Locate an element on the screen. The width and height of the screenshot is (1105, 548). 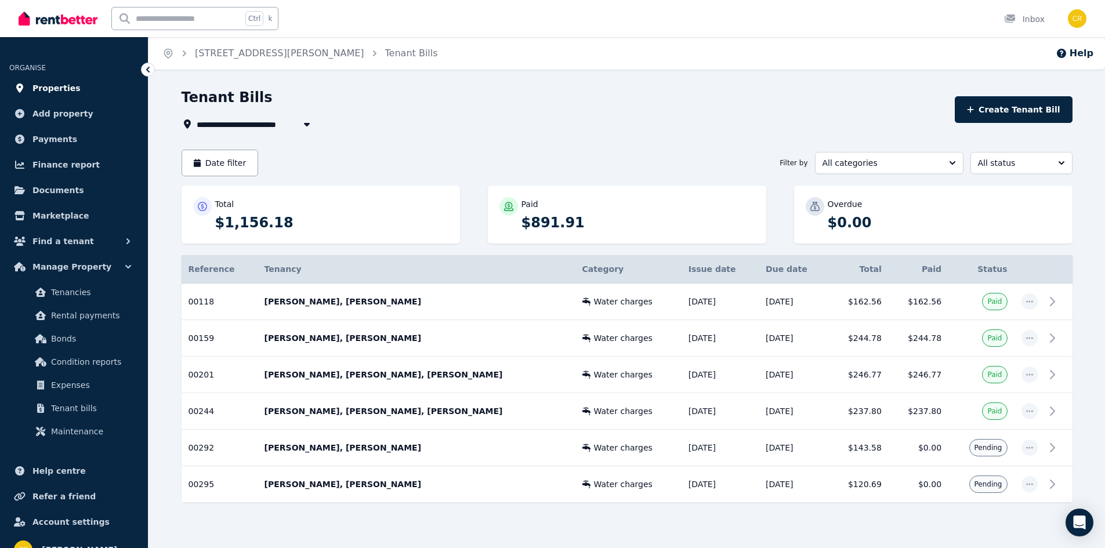
span: Find a tenant is located at coordinates (63, 241).